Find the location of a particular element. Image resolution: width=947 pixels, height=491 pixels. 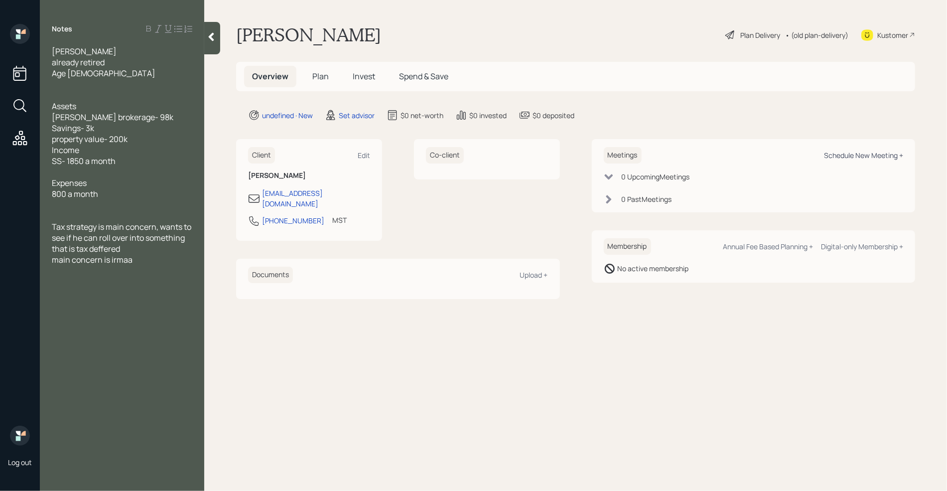

div: Edit is located at coordinates (364, 155).